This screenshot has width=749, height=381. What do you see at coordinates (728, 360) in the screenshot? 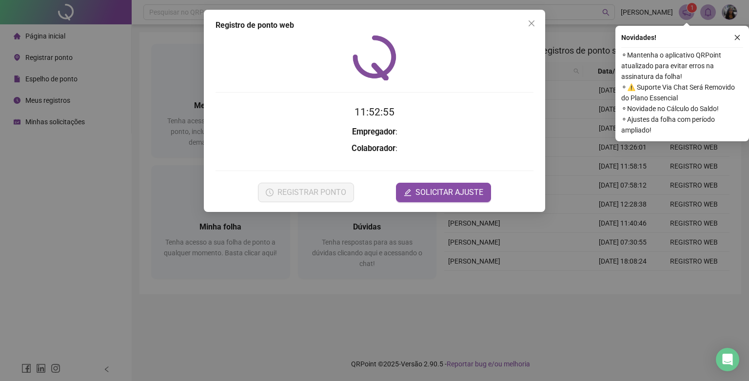
I see `div: Open Intercom Messenger` at bounding box center [728, 360].